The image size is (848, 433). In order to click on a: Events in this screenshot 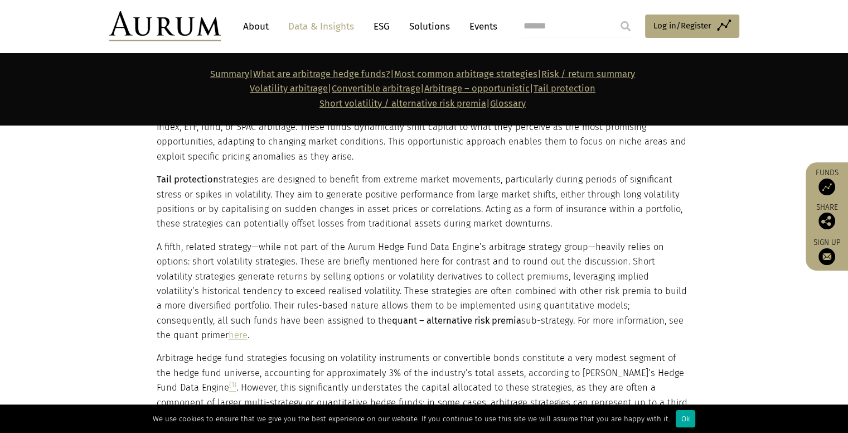, I will do `click(481, 26)`.